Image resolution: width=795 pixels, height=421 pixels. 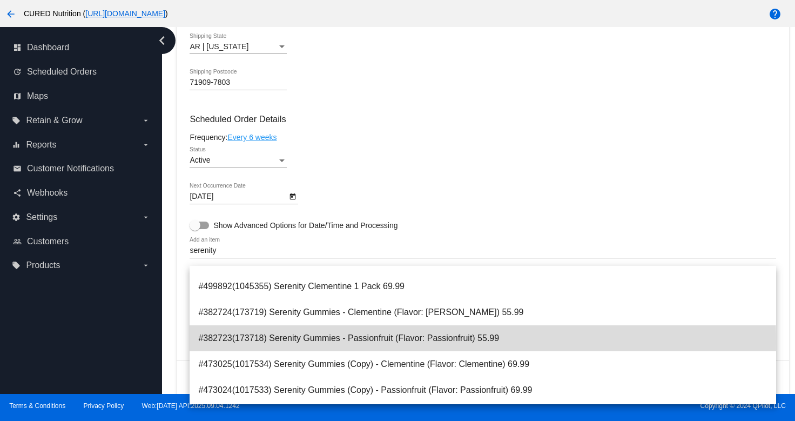 I want to click on mat-select: Shipping State, so click(x=238, y=47).